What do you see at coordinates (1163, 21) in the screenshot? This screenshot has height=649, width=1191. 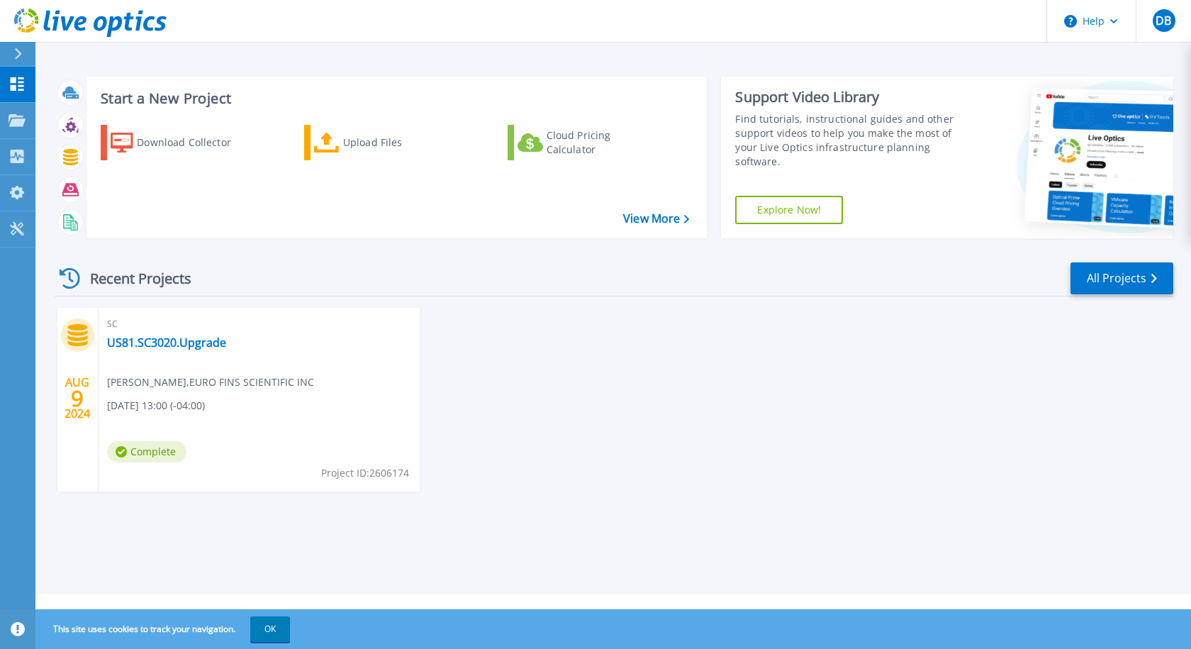 I see `span: DB` at bounding box center [1163, 21].